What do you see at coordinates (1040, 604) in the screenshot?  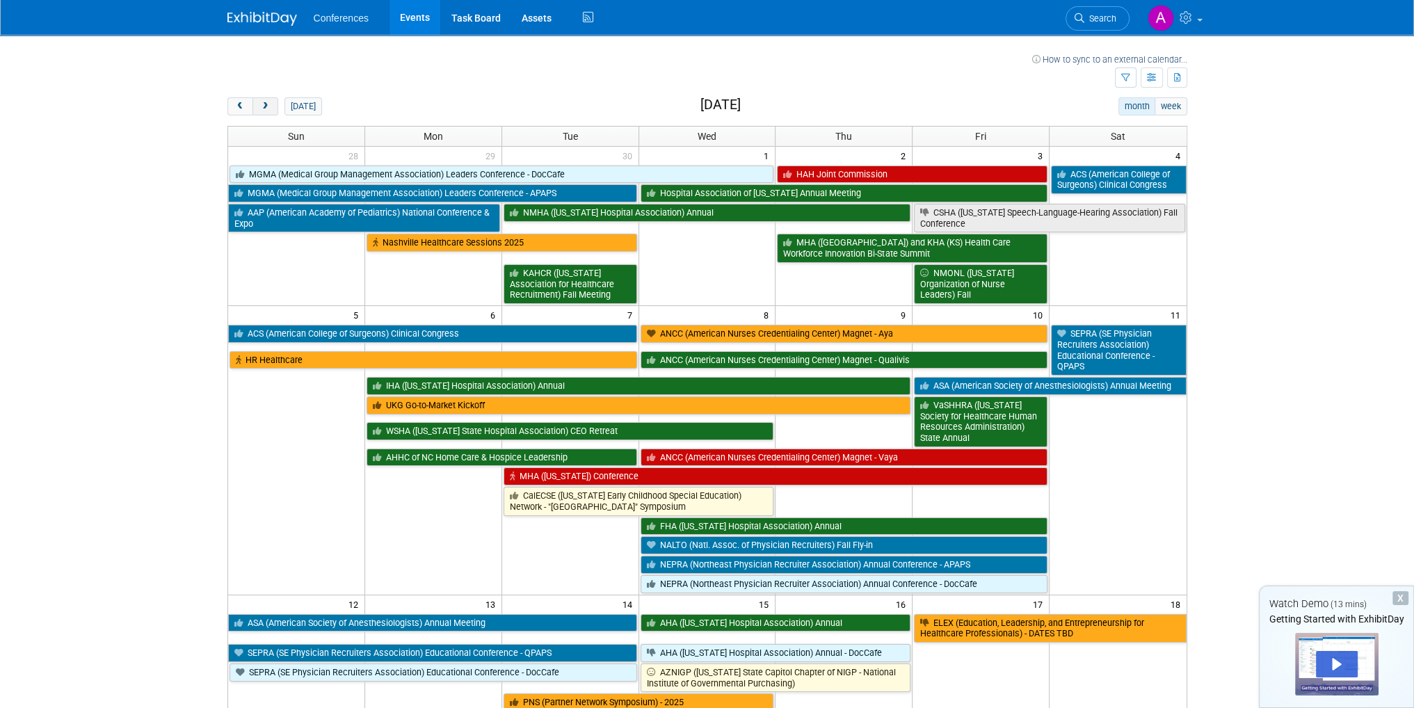 I see `span: 17` at bounding box center [1040, 604].